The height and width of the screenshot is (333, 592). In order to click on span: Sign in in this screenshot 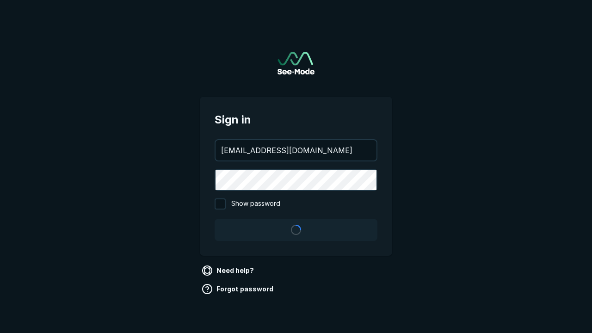, I will do `click(296, 120)`.